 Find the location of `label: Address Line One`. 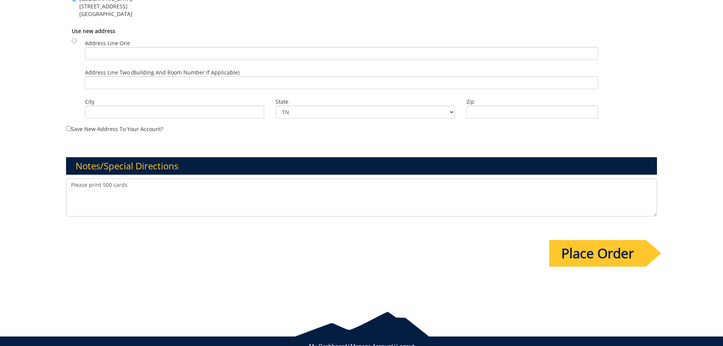

label: Address Line One is located at coordinates (342, 50).